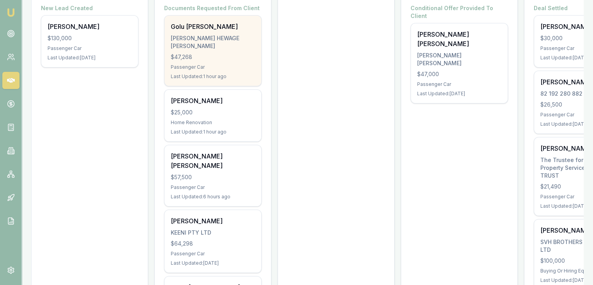  I want to click on div: $130,000, so click(90, 38).